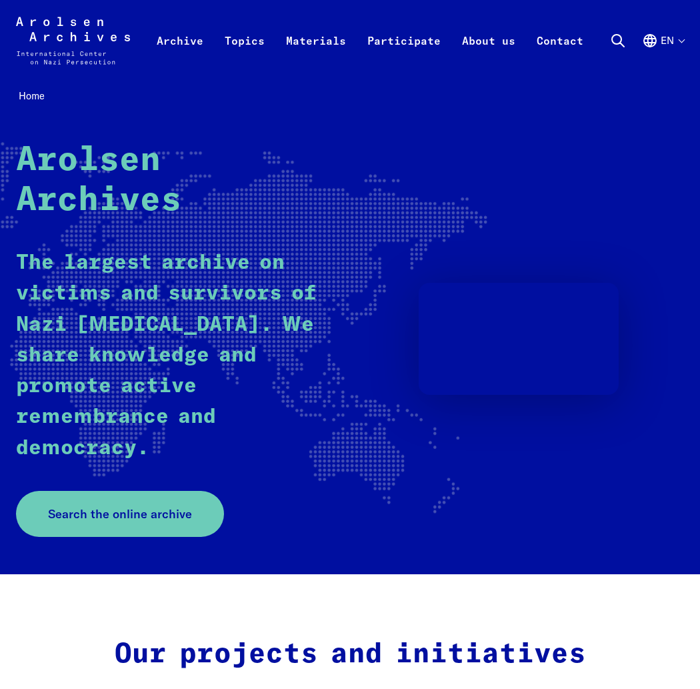 The width and height of the screenshot is (700, 689). What do you see at coordinates (120, 513) in the screenshot?
I see `a: Search the online archive` at bounding box center [120, 513].